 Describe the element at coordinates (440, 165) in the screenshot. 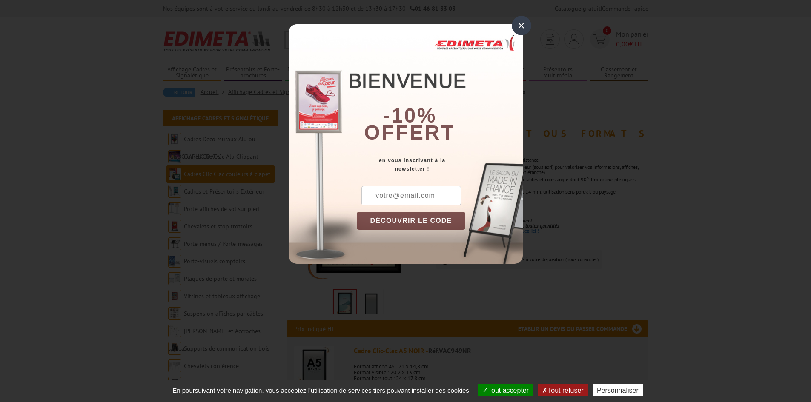

I see `div: en vous inscrivant à la newsletter !` at that location.